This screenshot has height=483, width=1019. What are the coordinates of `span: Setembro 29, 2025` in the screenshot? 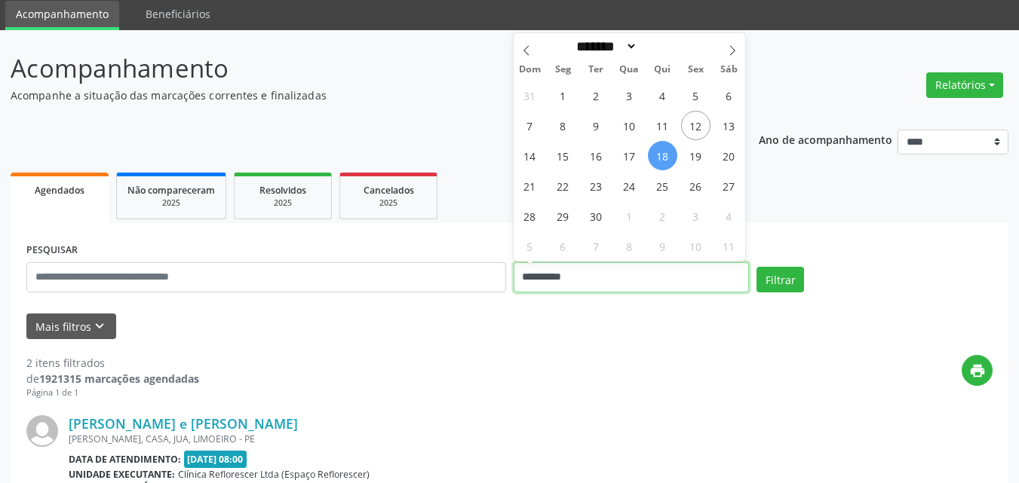 It's located at (563, 216).